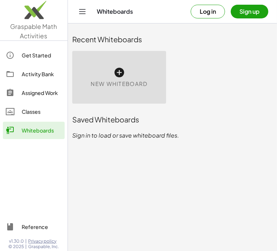 The width and height of the screenshot is (277, 251). What do you see at coordinates (34, 111) in the screenshot?
I see `a: Classes` at bounding box center [34, 111].